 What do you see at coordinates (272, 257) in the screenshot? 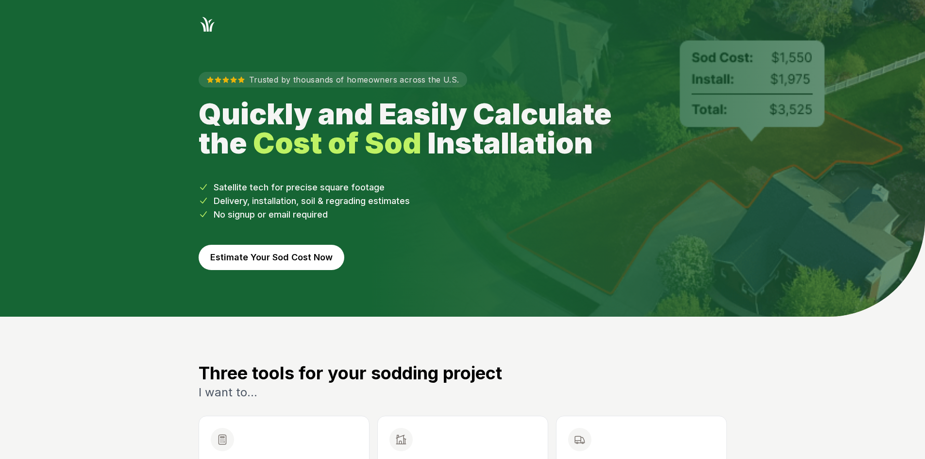
I see `button: Estimate Your Sod Cost Now` at bounding box center [272, 257].